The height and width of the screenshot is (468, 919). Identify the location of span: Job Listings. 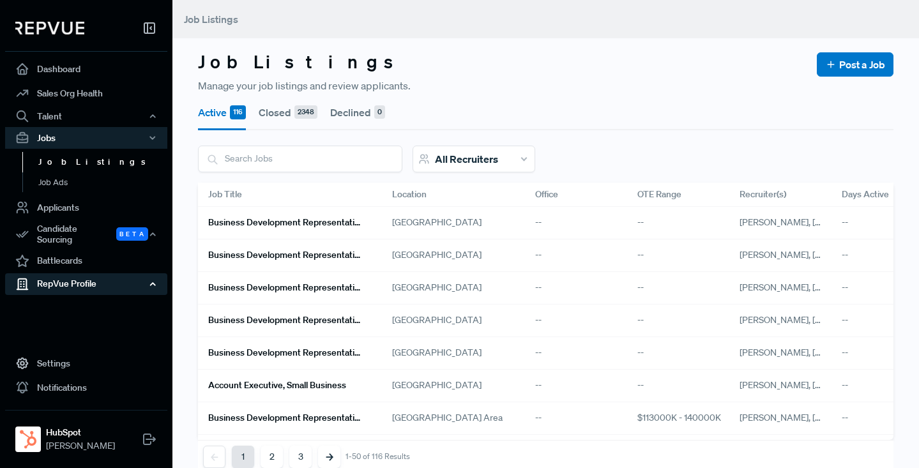
(211, 19).